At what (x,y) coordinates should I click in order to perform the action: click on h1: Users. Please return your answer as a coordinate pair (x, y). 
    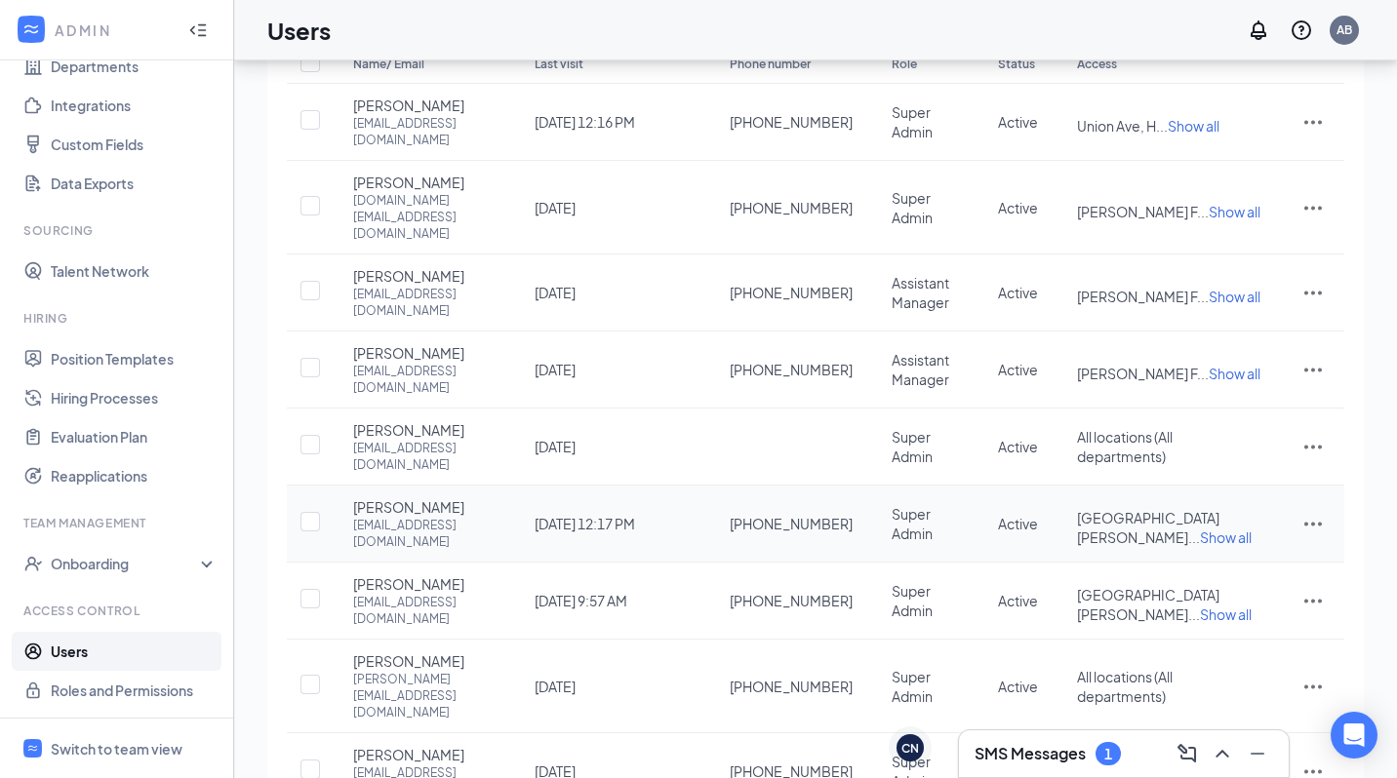
    Looking at the image, I should click on (298, 30).